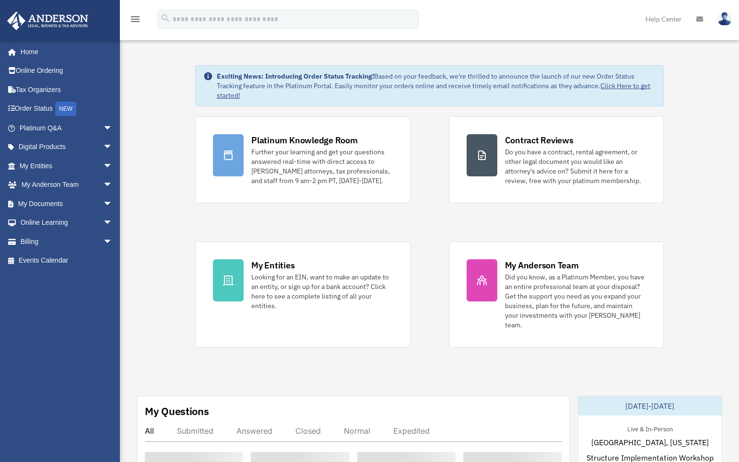 This screenshot has height=462, width=739. Describe the element at coordinates (67, 242) in the screenshot. I see `a: Billingarrow_drop_down` at that location.